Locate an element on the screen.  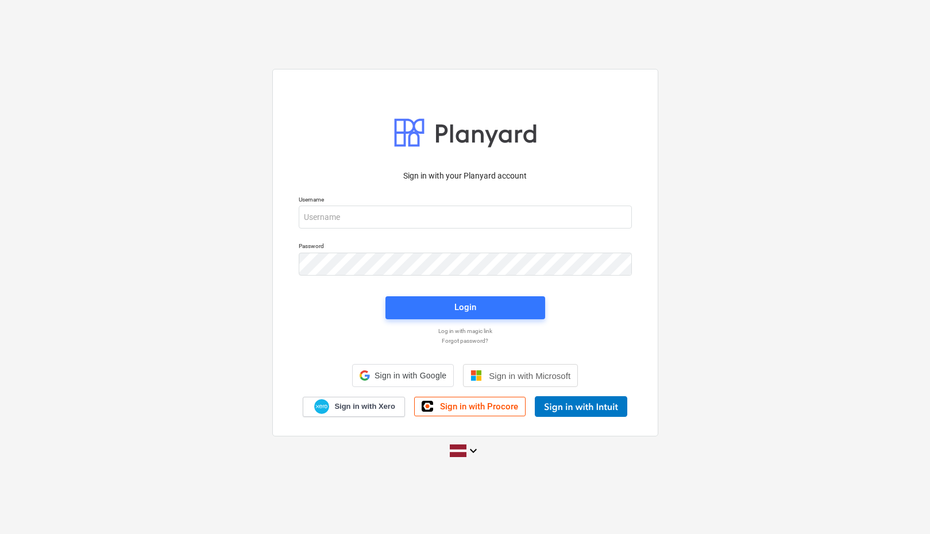
p: Log in with magic link is located at coordinates (466, 331).